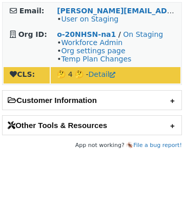 This screenshot has width=184, height=210. What do you see at coordinates (158, 145) in the screenshot?
I see `a: File a bug report!` at bounding box center [158, 145].